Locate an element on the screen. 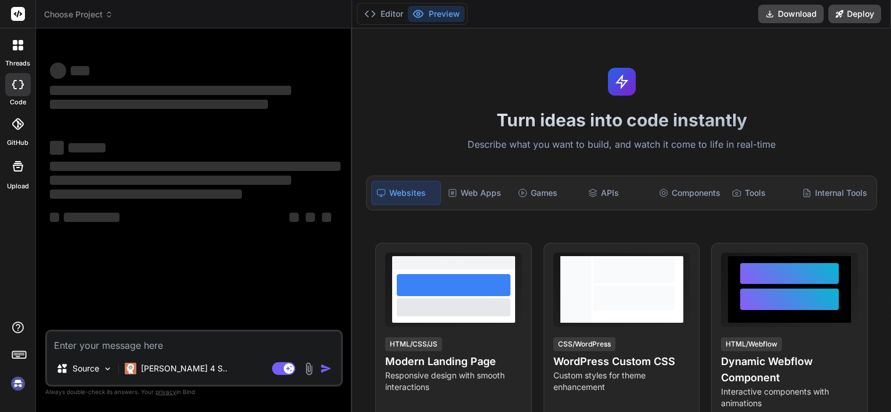 The width and height of the screenshot is (891, 412). p: Describe what you want to build, and watch it come to life in real-time is located at coordinates (621, 145).